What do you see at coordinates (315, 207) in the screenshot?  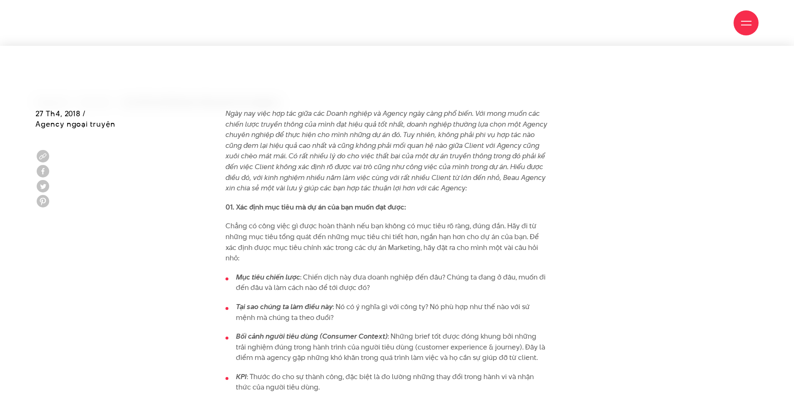 I see `strong: 01. Xác định mục tiêu mà dự án của bạn muốn đạt được:` at bounding box center [315, 207].